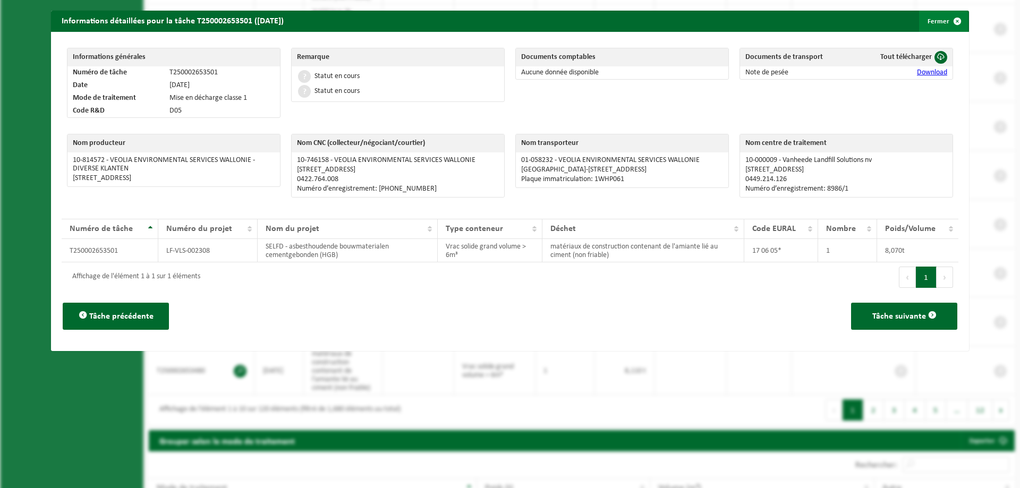  Describe the element at coordinates (292, 229) in the screenshot. I see `span: Nom du projet` at that location.